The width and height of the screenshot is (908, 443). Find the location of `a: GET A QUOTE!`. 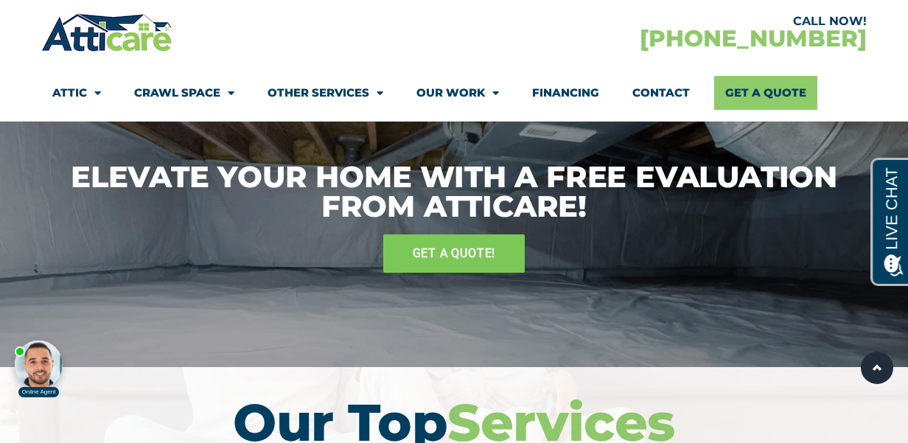

a: GET A QUOTE! is located at coordinates (454, 254).